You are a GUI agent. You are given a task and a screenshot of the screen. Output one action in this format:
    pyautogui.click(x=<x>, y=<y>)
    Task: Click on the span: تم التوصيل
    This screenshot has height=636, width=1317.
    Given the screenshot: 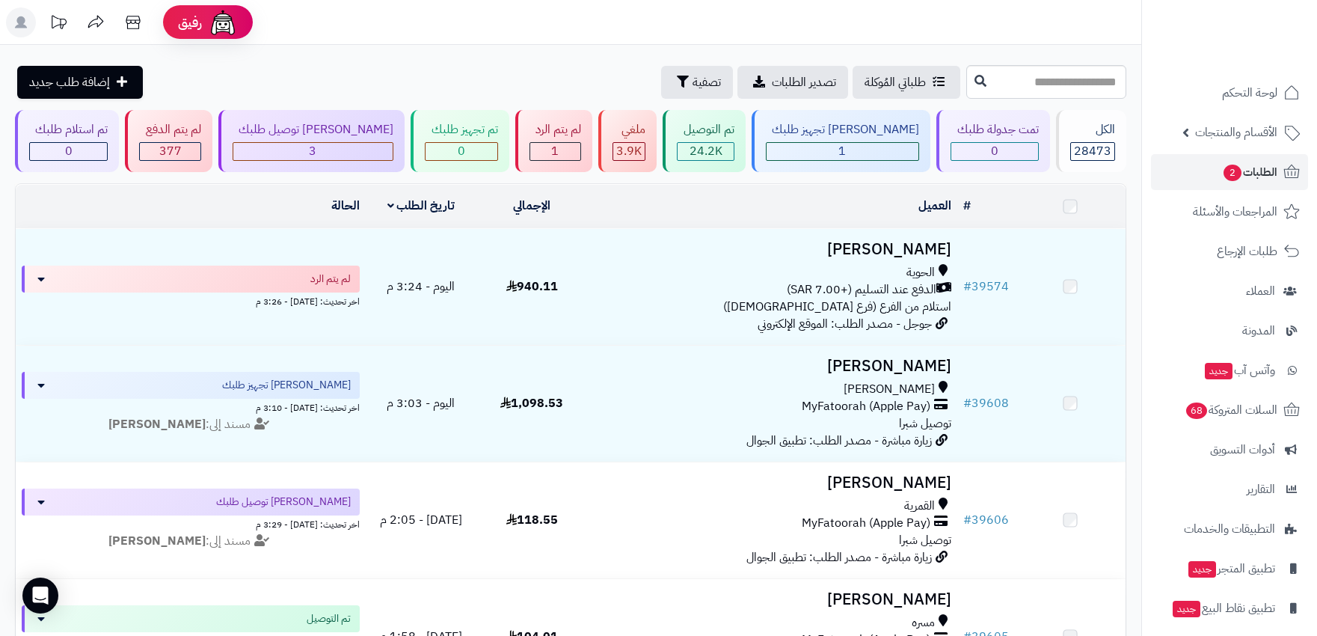 What is the action you would take?
    pyautogui.click(x=328, y=619)
    